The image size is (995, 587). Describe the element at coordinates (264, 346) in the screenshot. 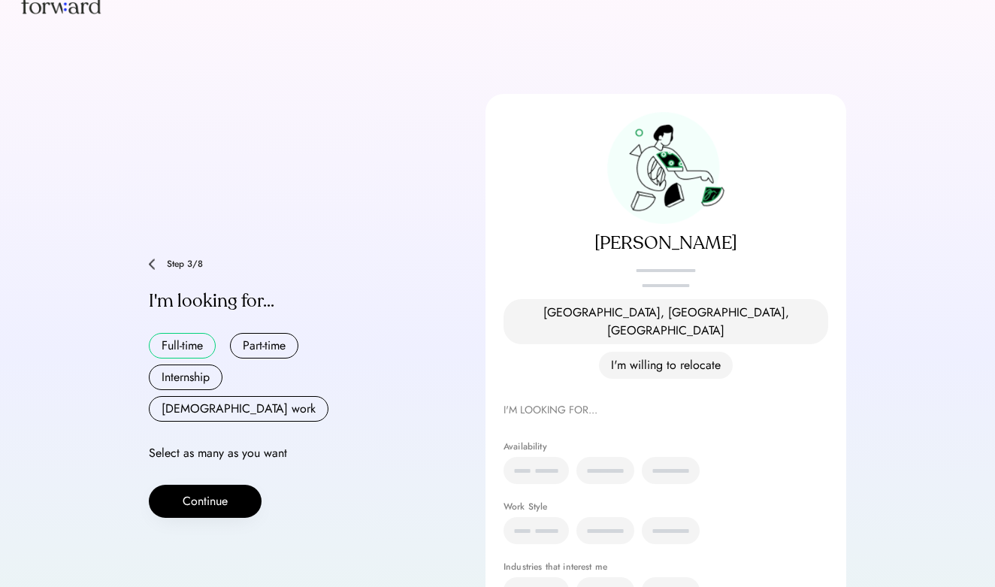

I see `button: Part-time` at that location.